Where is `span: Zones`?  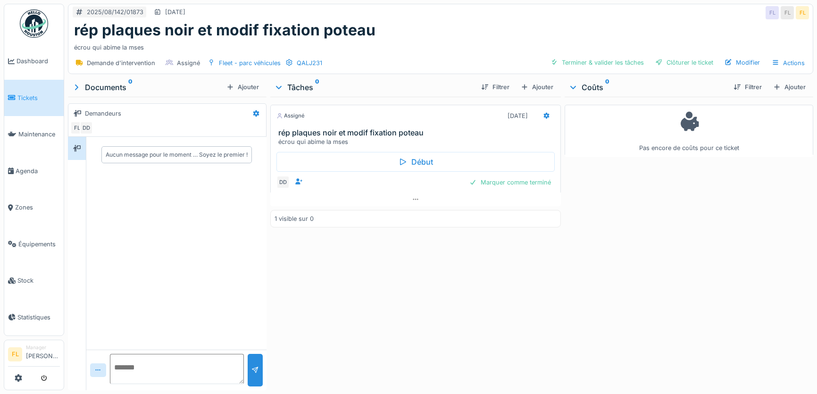 span: Zones is located at coordinates (37, 207).